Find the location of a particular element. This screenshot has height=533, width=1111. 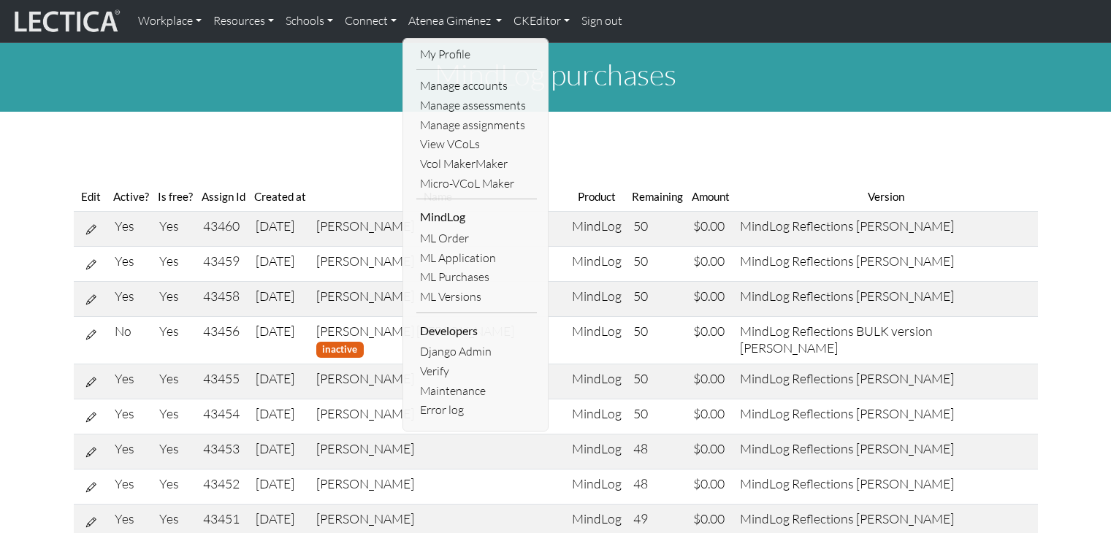

a: ML Versions is located at coordinates (476, 297).